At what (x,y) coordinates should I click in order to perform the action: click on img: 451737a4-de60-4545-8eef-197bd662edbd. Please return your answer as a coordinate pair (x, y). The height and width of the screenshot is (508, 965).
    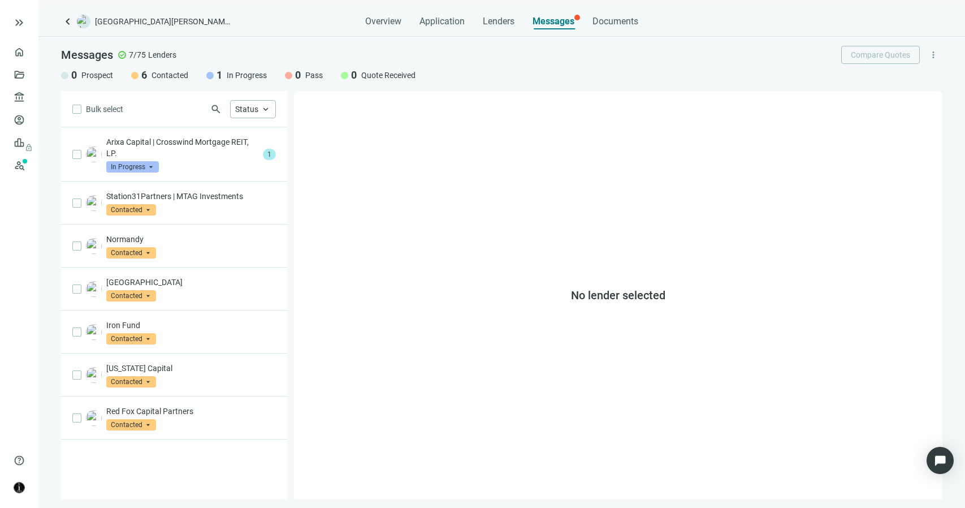
    Looking at the image, I should click on (94, 289).